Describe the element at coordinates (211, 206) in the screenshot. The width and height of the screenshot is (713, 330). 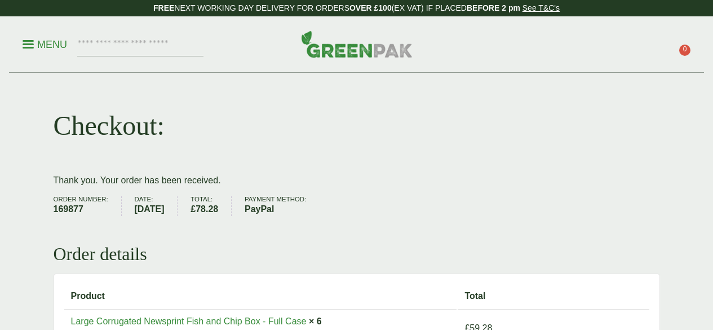
I see `li: Total:` at that location.